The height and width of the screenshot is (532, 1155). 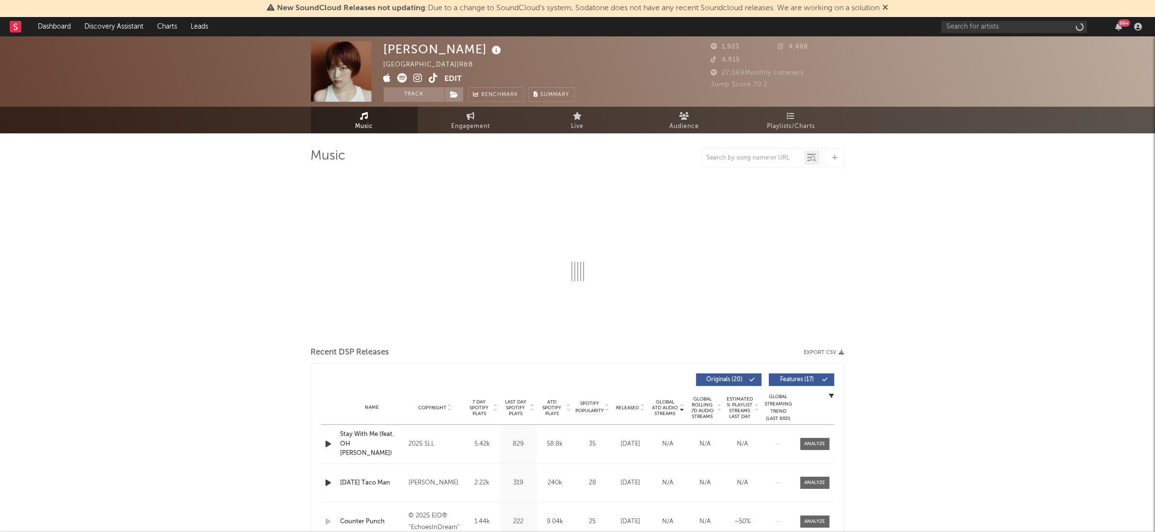 I want to click on a: Dashboard, so click(x=54, y=27).